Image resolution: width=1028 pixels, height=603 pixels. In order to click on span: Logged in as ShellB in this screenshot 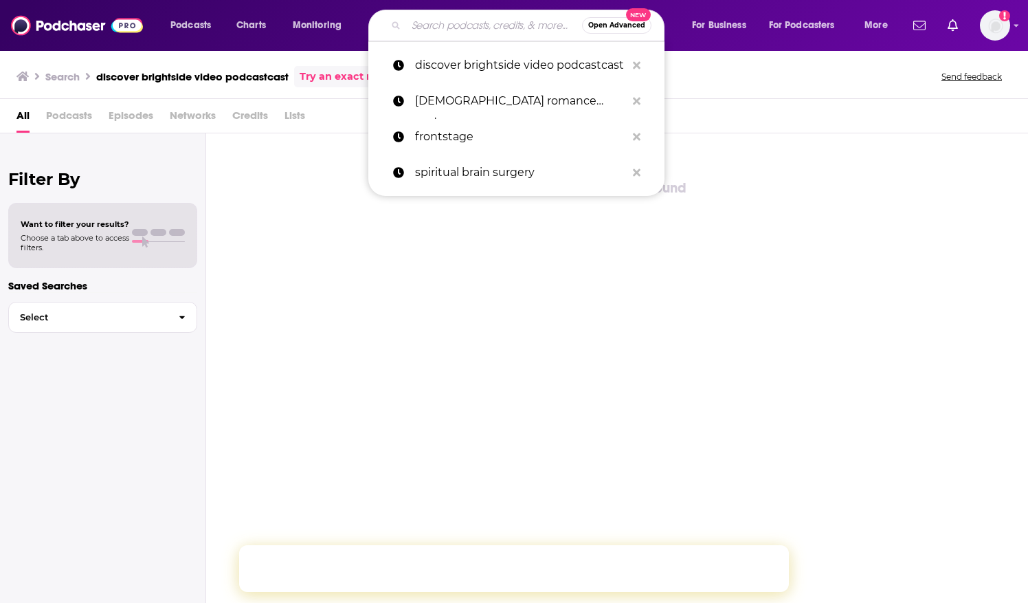, I will do `click(995, 25)`.